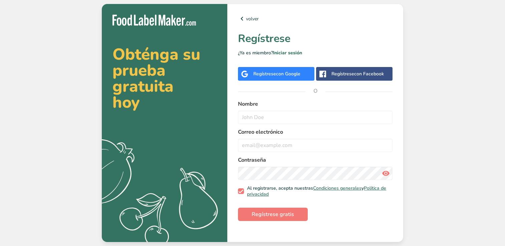  Describe the element at coordinates (316, 191) in the screenshot. I see `a: Política de privacidad` at that location.